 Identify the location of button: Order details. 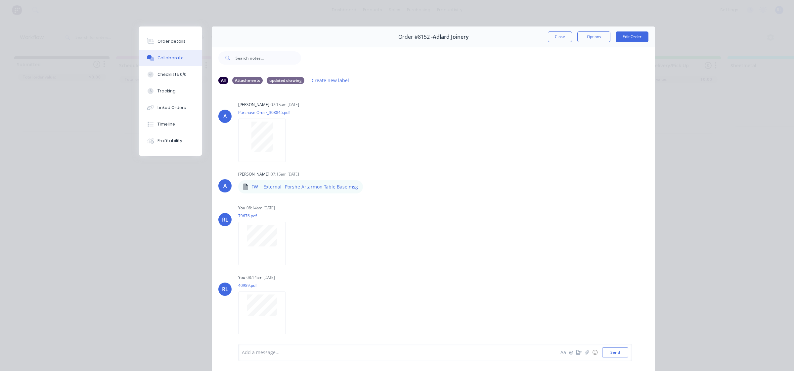
(170, 41).